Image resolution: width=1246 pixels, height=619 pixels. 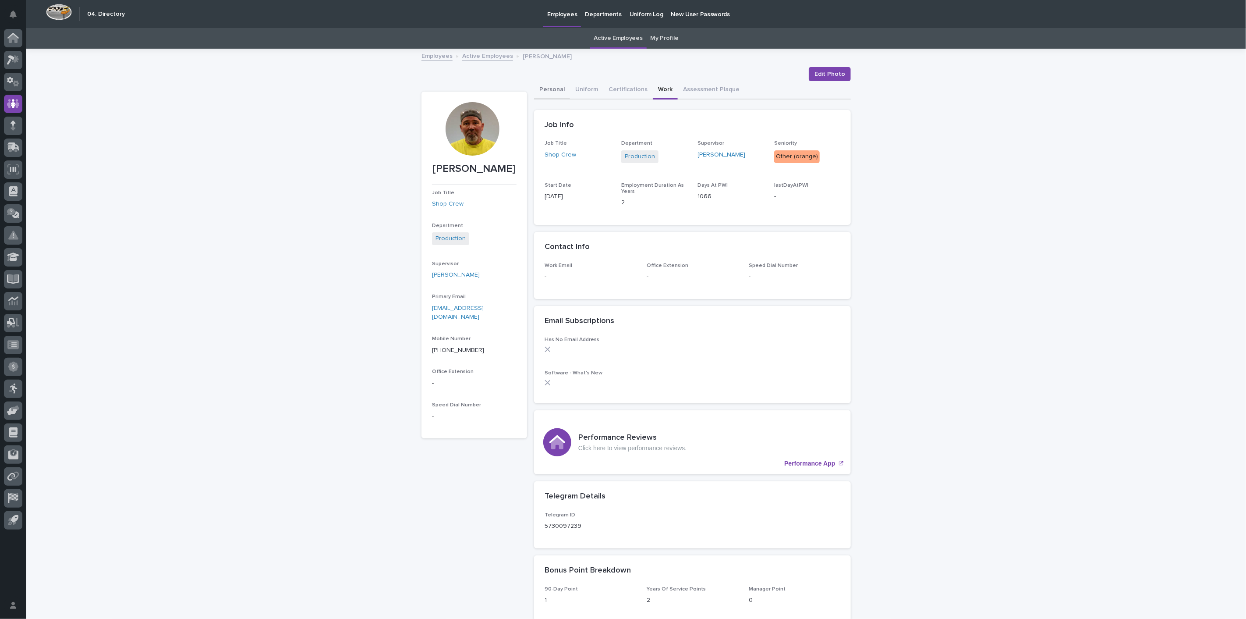 What do you see at coordinates (797, 156) in the screenshot?
I see `div: Other (orange)` at bounding box center [797, 156].